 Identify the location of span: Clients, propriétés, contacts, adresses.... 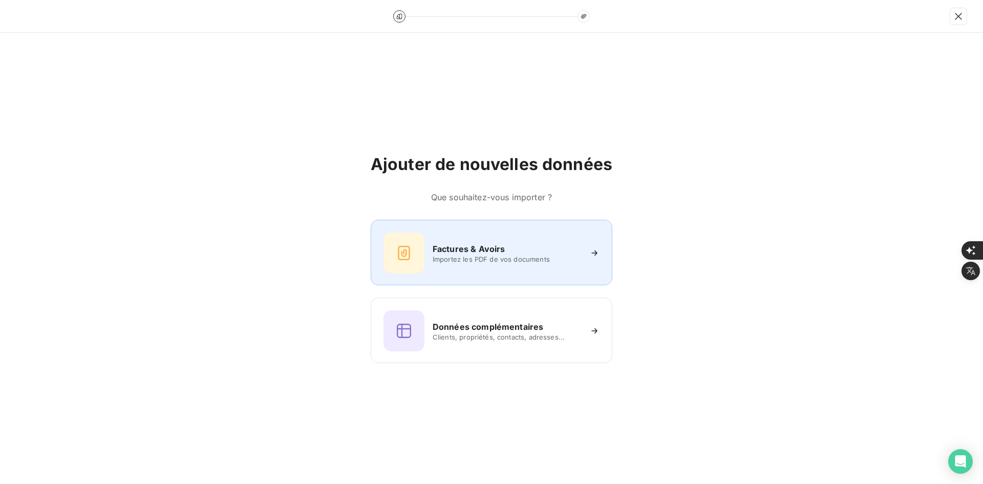
(507, 337).